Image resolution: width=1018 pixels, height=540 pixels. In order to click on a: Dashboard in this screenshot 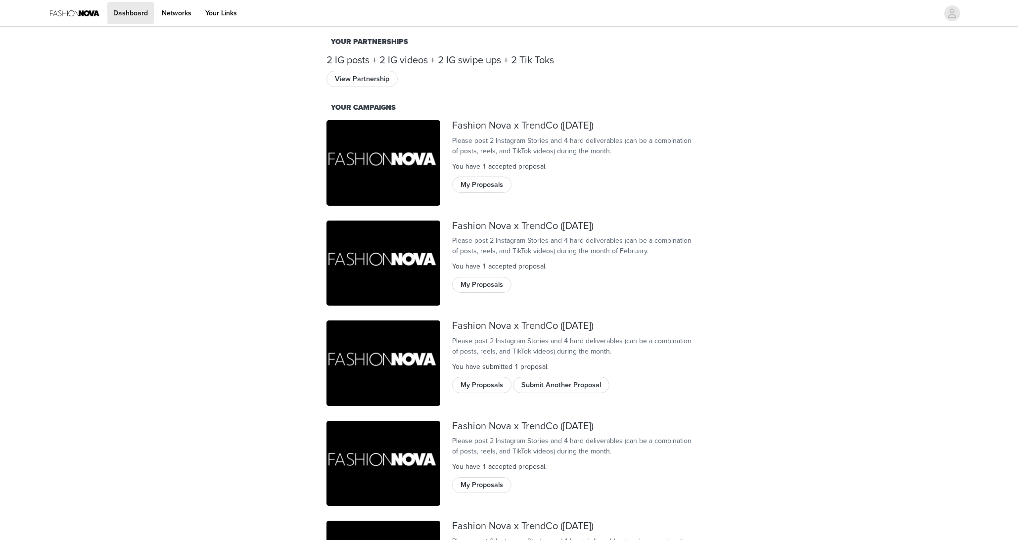, I will do `click(131, 13)`.